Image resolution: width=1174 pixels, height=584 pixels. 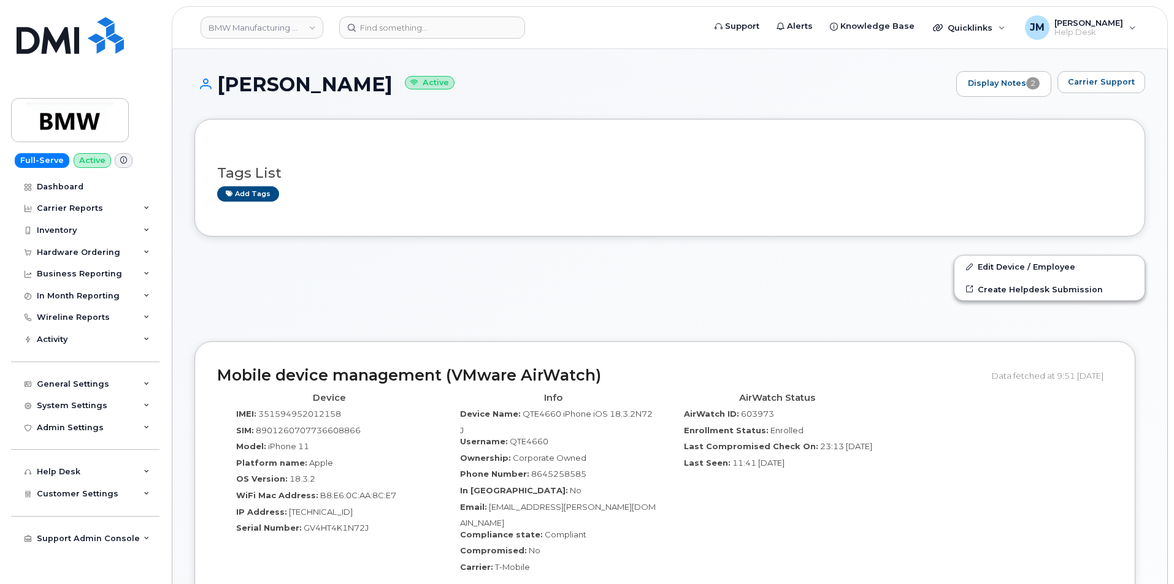 What do you see at coordinates (1033, 83) in the screenshot?
I see `span: 2` at bounding box center [1033, 83].